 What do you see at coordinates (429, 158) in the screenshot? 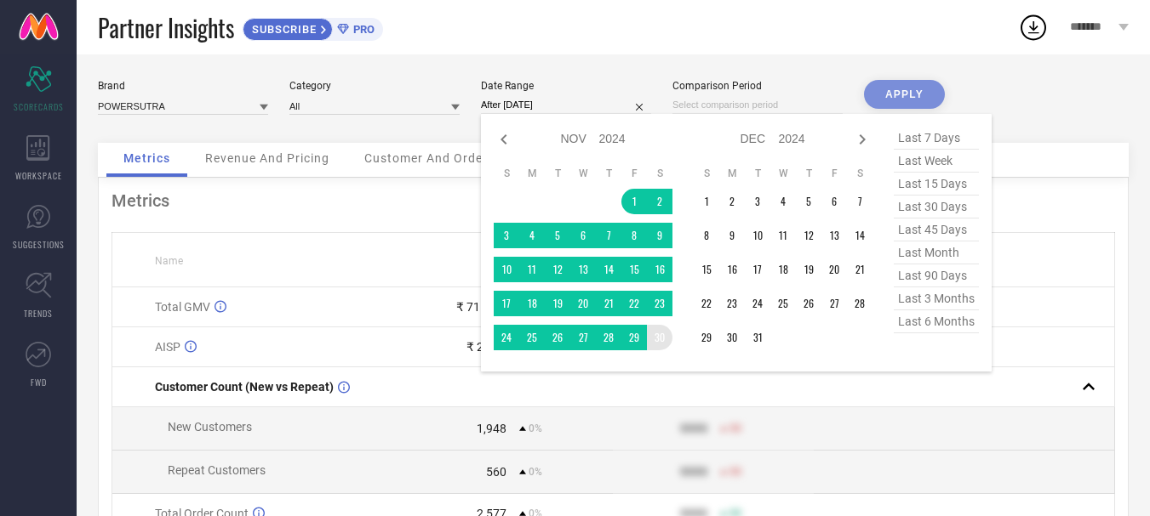
I see `span: Customer And Orders` at bounding box center [429, 158].